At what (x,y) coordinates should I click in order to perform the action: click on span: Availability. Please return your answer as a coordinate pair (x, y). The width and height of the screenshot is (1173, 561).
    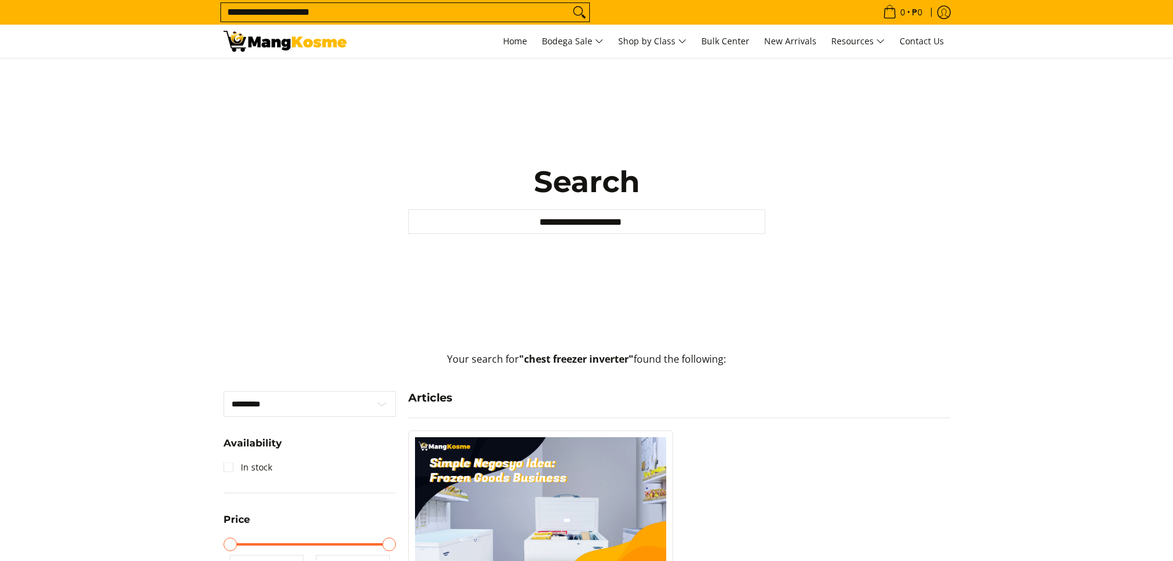
    Looking at the image, I should click on (252, 443).